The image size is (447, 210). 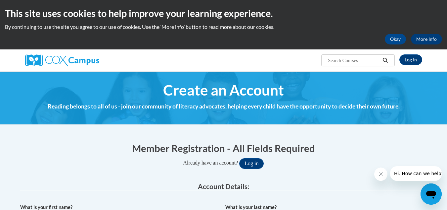 What do you see at coordinates (224, 13) in the screenshot?
I see `h2: This site uses cookies to help improve your learning experience.` at bounding box center [224, 13].